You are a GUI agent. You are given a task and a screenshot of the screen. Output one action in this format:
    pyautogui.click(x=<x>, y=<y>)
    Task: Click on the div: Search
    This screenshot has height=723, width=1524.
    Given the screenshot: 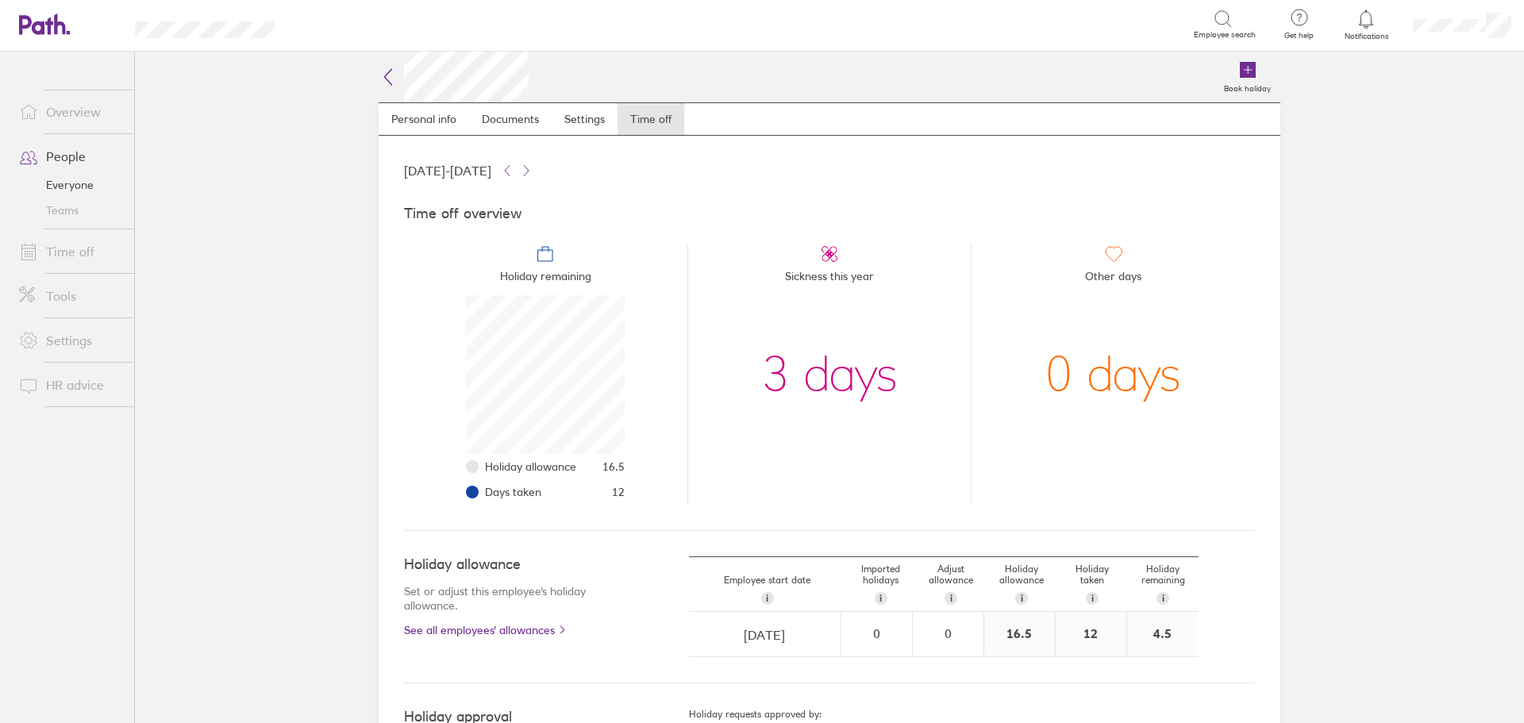 What is the action you would take?
    pyautogui.click(x=337, y=24)
    